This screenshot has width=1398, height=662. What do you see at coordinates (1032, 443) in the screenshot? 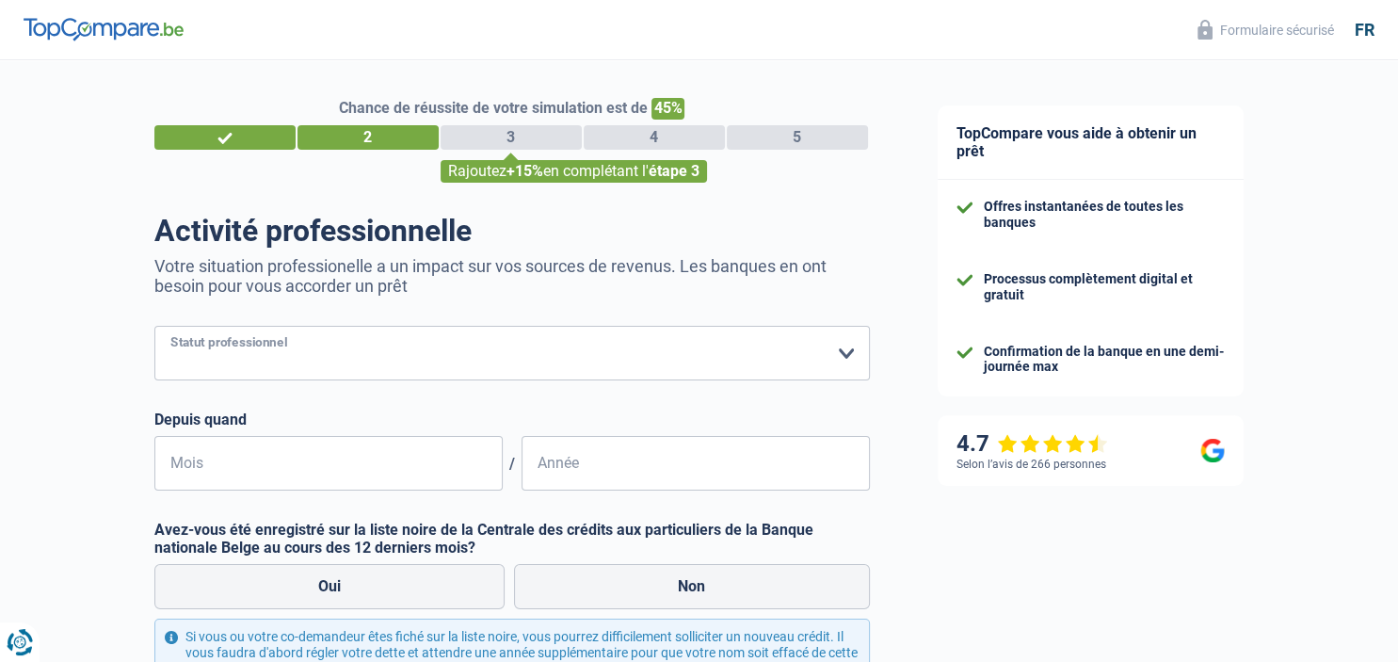
I see `div: 4.7` at bounding box center [1032, 443].